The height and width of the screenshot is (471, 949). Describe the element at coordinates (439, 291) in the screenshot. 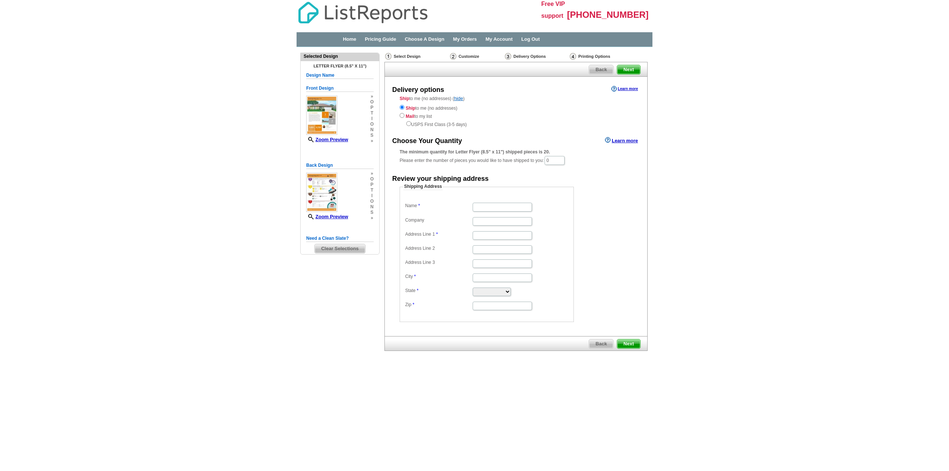

I see `label: State` at that location.